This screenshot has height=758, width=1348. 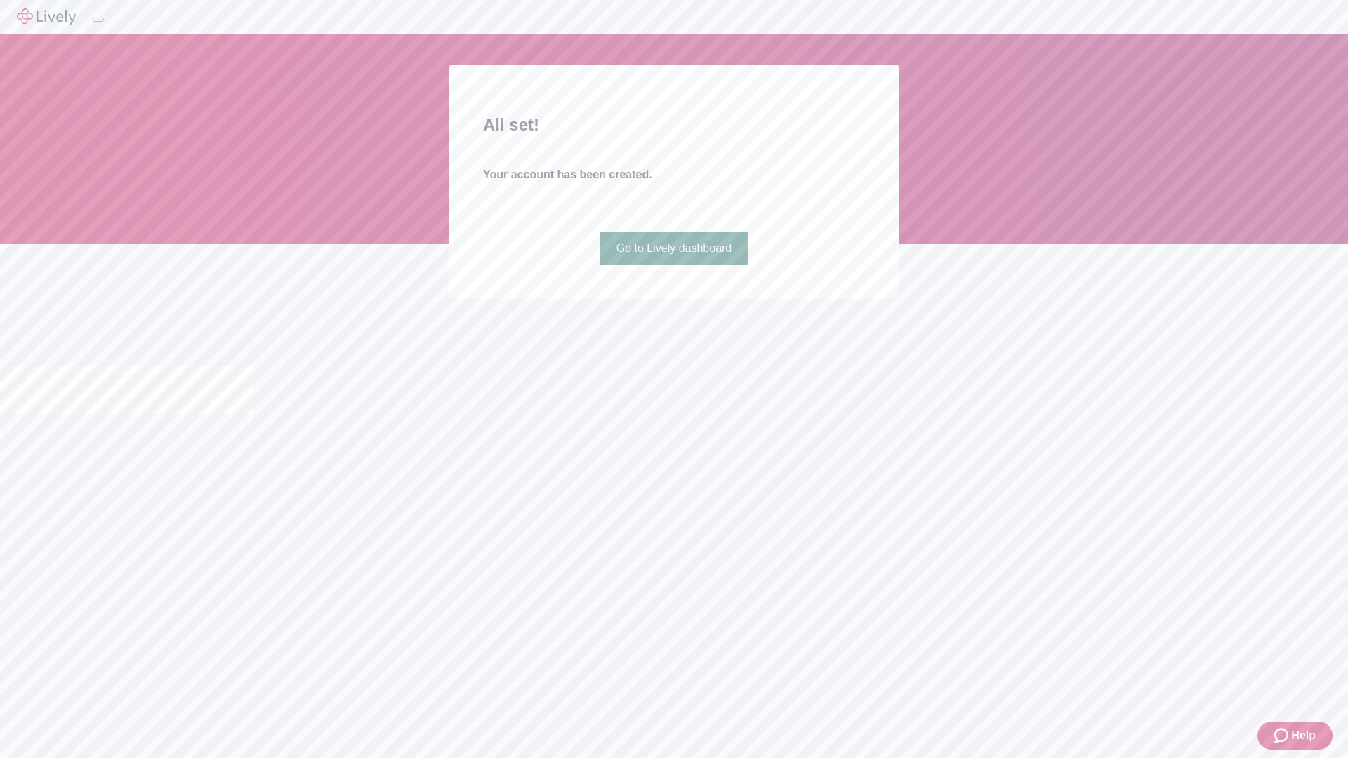 I want to click on img: Lively, so click(x=46, y=17).